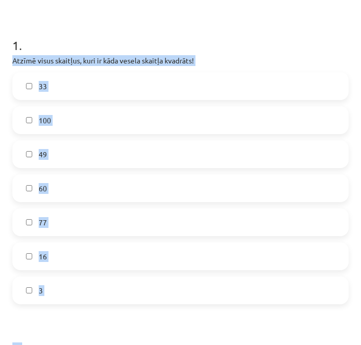  I want to click on span: 60, so click(43, 188).